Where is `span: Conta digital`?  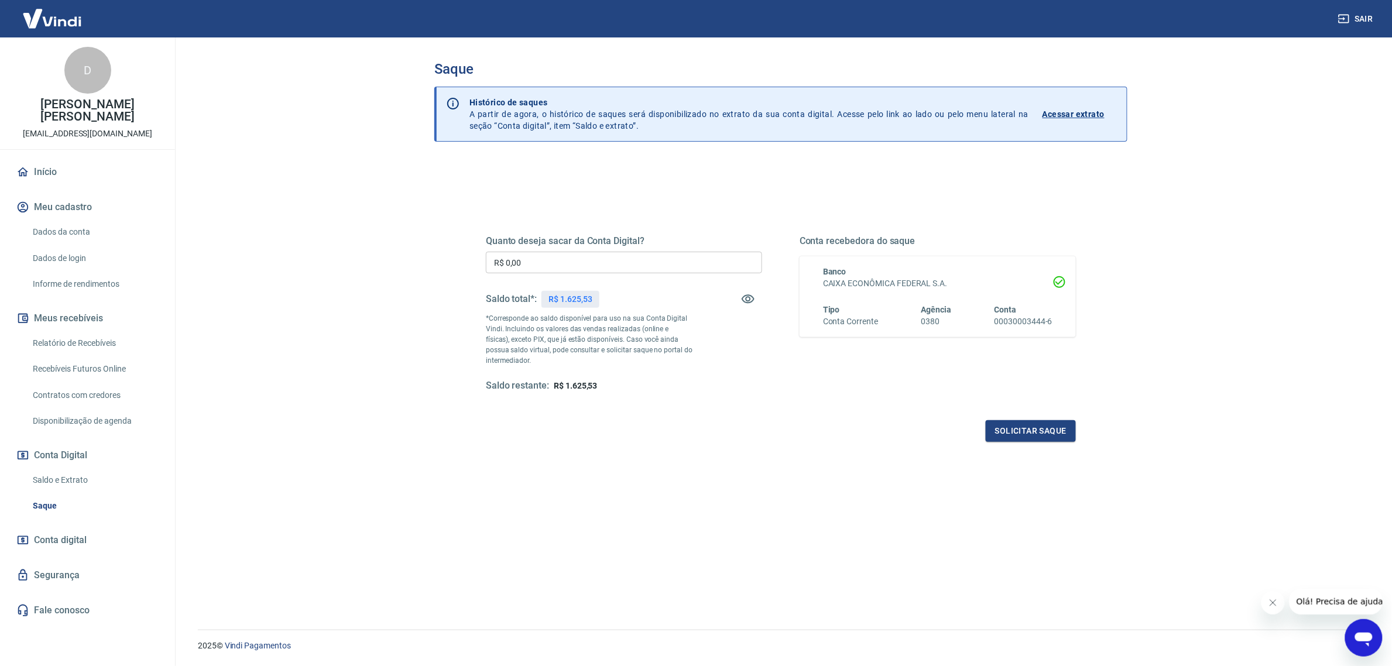 span: Conta digital is located at coordinates (60, 540).